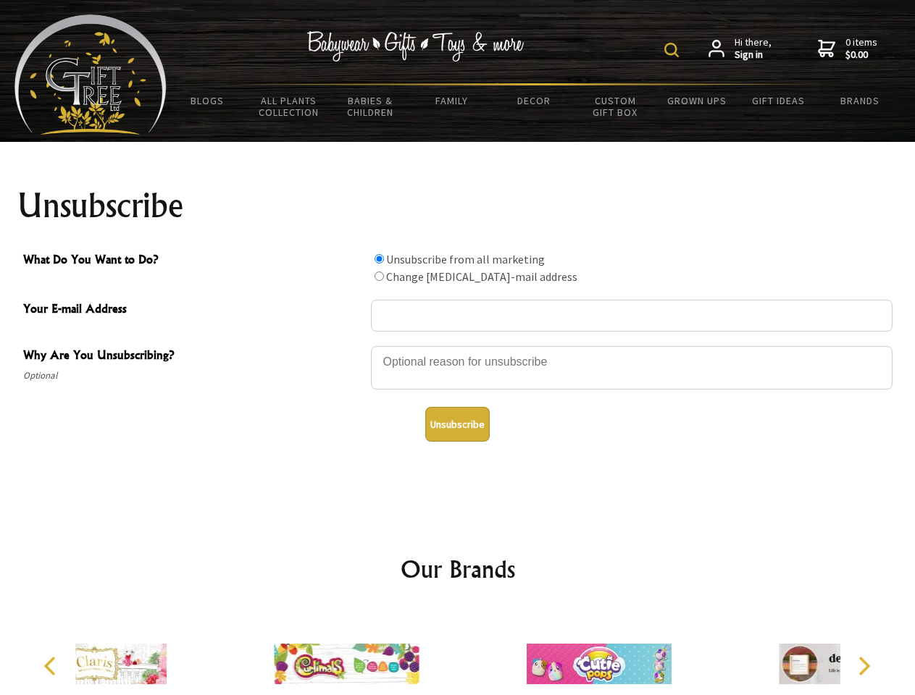 This screenshot has height=695, width=915. Describe the element at coordinates (631, 368) in the screenshot. I see `textarea: Why Are You Unsubscribing?` at that location.